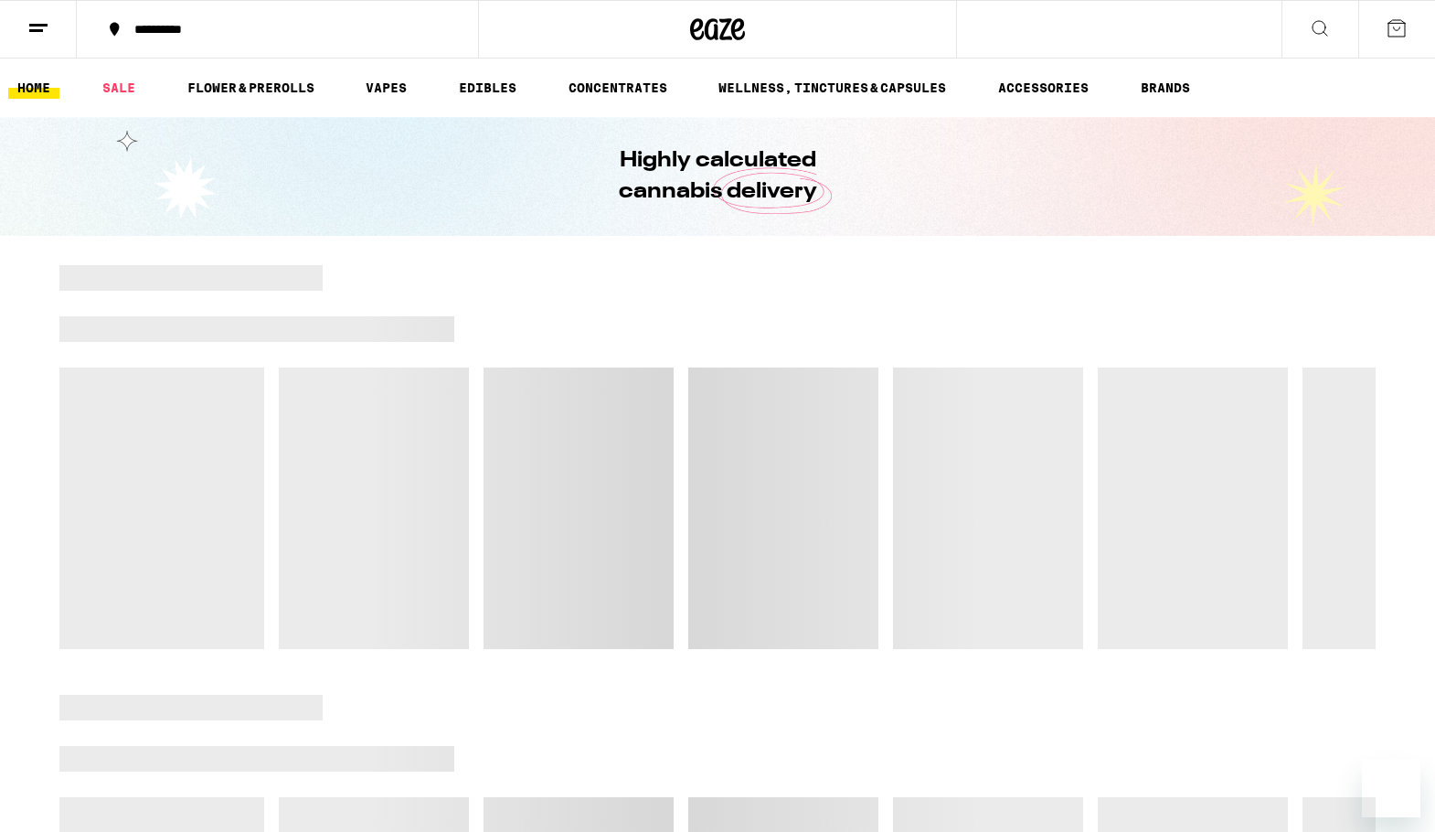 The height and width of the screenshot is (832, 1435). What do you see at coordinates (1043, 88) in the screenshot?
I see `a: ACCESSORIES` at bounding box center [1043, 88].